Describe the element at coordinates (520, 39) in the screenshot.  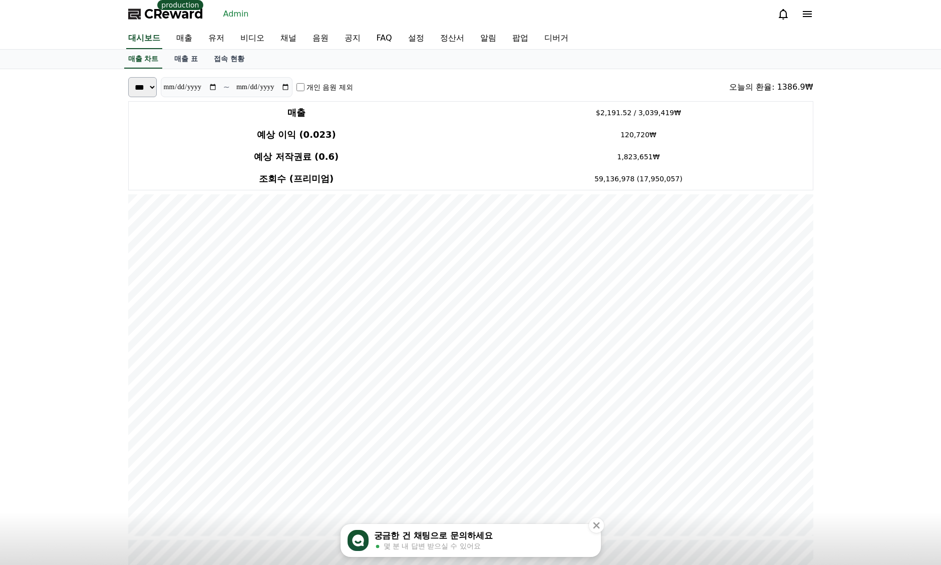
I see `a: 팝업` at that location.